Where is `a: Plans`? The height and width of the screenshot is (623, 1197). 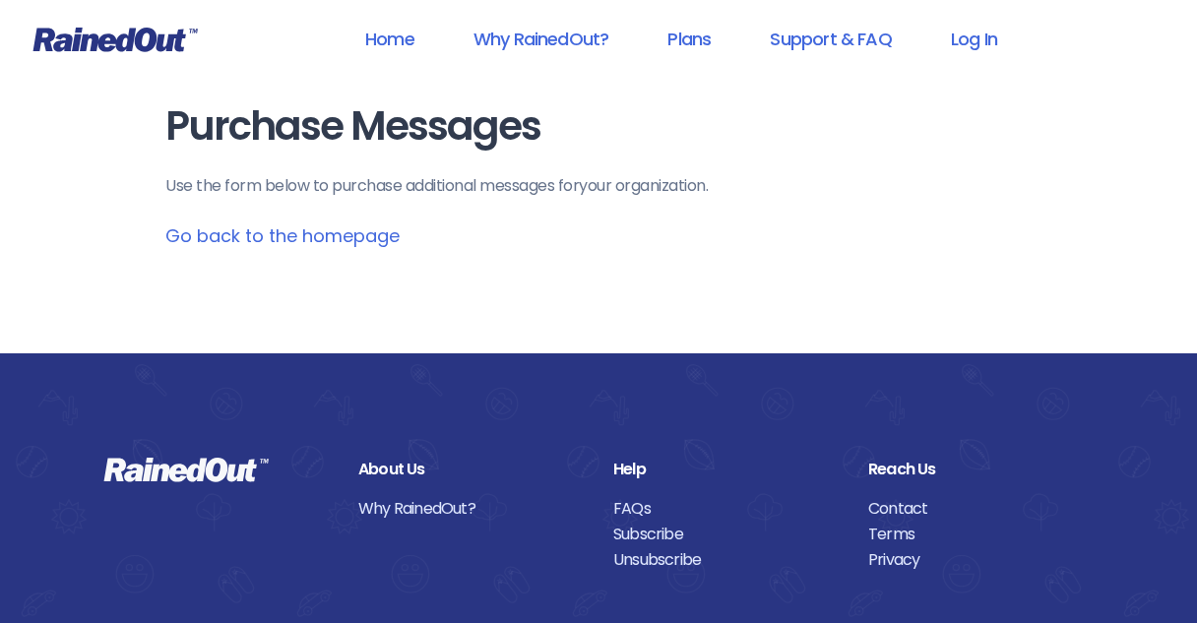
a: Plans is located at coordinates (689, 38).